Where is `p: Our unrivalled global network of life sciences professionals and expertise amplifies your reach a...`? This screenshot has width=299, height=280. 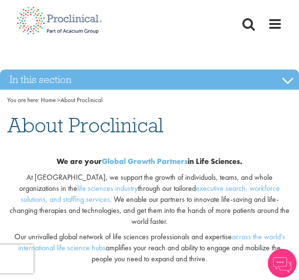
p: Our unrivalled global network of life sciences professionals and expertise amplifies your reach a... is located at coordinates (149, 248).